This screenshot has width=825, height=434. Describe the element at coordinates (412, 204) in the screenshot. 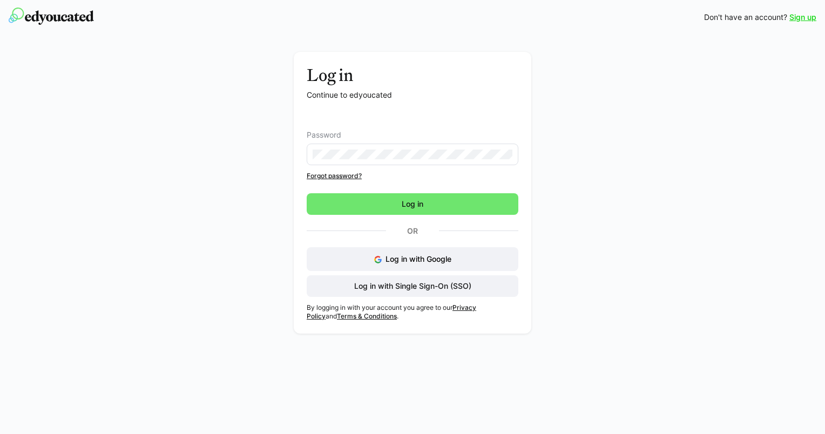

I see `button: Log in` at that location.